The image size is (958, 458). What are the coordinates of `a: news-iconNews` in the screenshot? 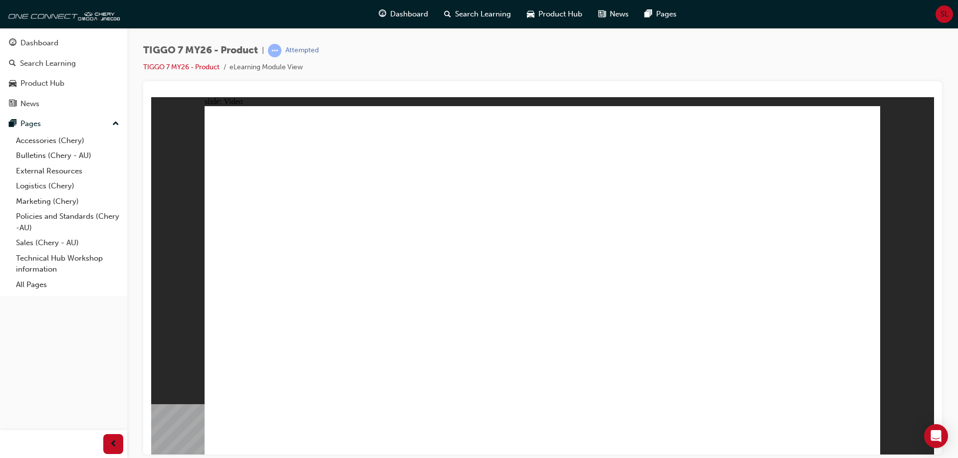 It's located at (613, 14).